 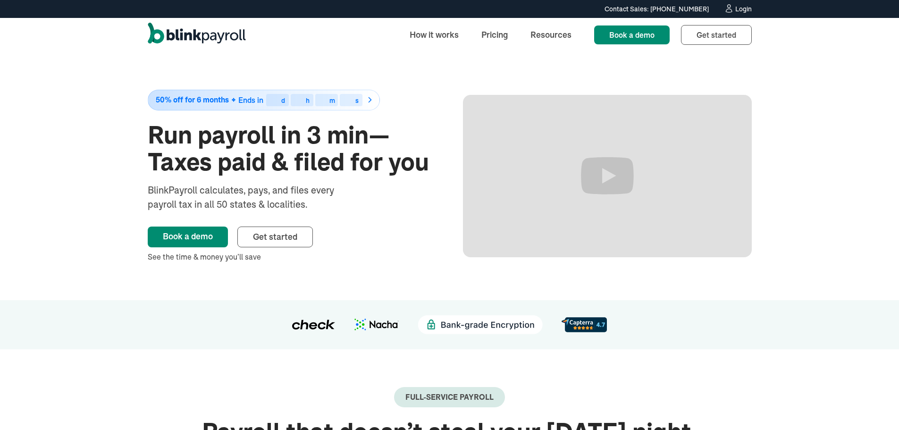 What do you see at coordinates (495, 34) in the screenshot?
I see `a: Pricing` at bounding box center [495, 34].